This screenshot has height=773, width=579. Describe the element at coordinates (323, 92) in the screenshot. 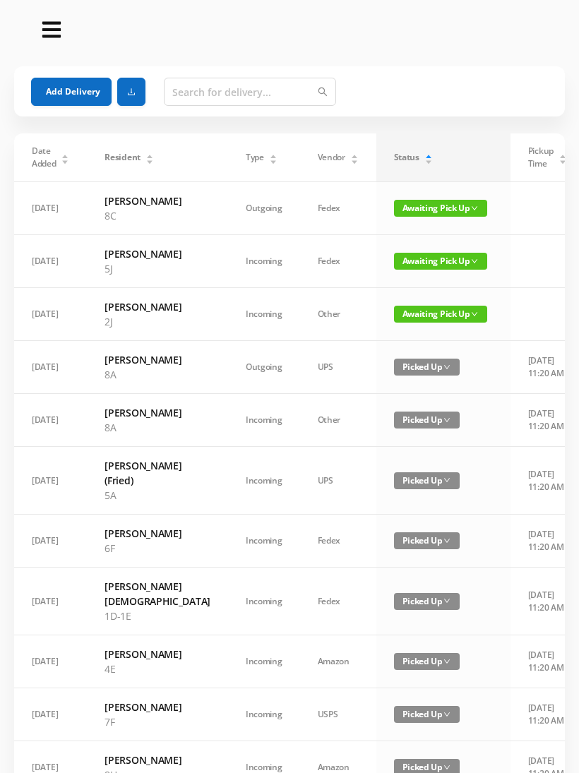

I see `i: icon: search` at that location.